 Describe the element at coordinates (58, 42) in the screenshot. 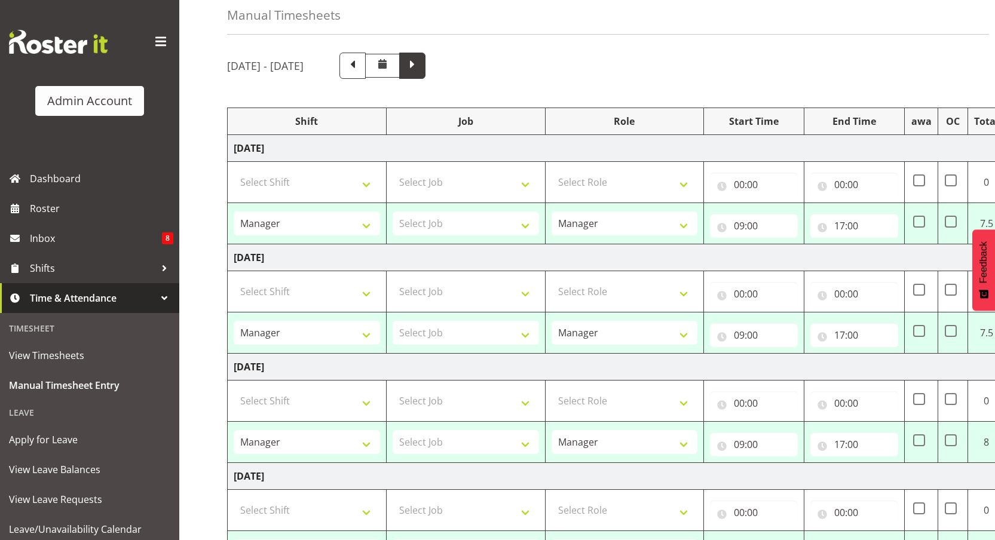

I see `img: Rosterit website logo` at that location.